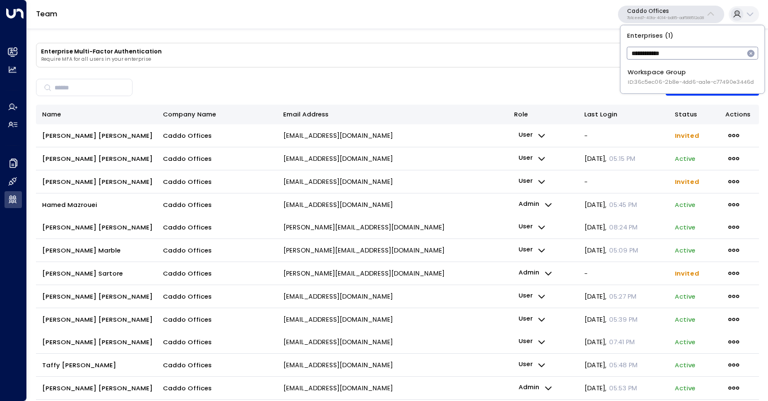 Image resolution: width=768 pixels, height=401 pixels. I want to click on p: Enterprises ( 1 ), so click(692, 35).